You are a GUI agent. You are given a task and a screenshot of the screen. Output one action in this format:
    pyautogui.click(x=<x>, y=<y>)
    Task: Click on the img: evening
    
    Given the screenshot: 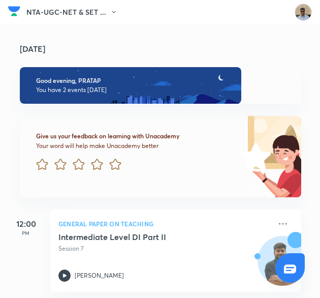 What is the action you would take?
    pyautogui.click(x=131, y=85)
    